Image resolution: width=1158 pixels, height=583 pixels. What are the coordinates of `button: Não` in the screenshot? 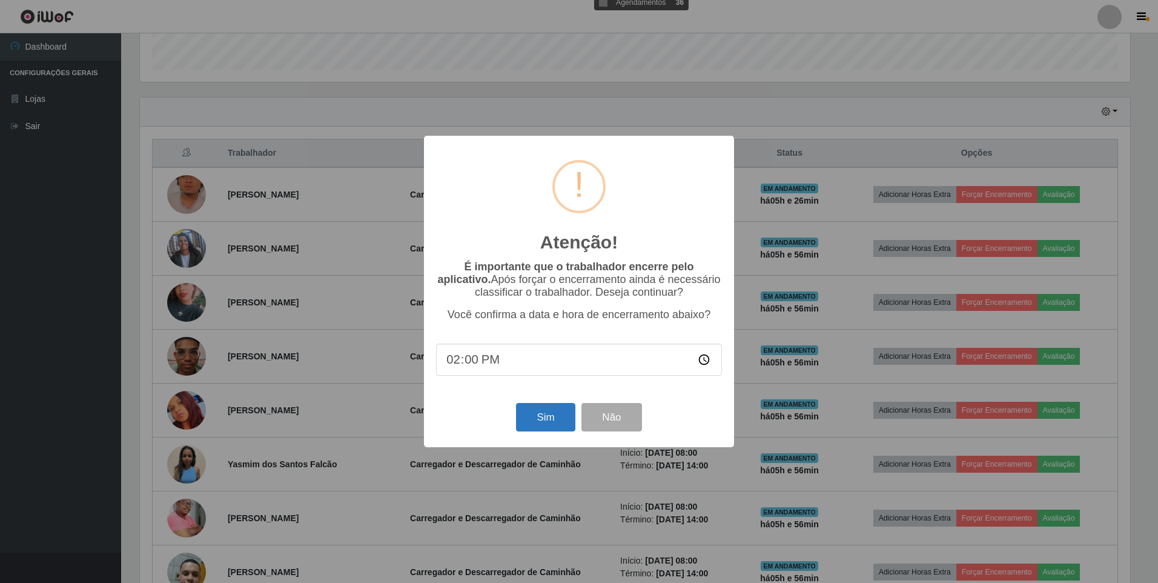 It's located at (611, 417).